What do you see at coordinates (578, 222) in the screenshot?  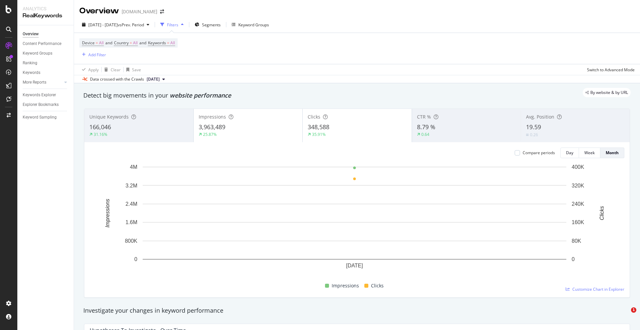 I see `text: 160K` at bounding box center [578, 222].